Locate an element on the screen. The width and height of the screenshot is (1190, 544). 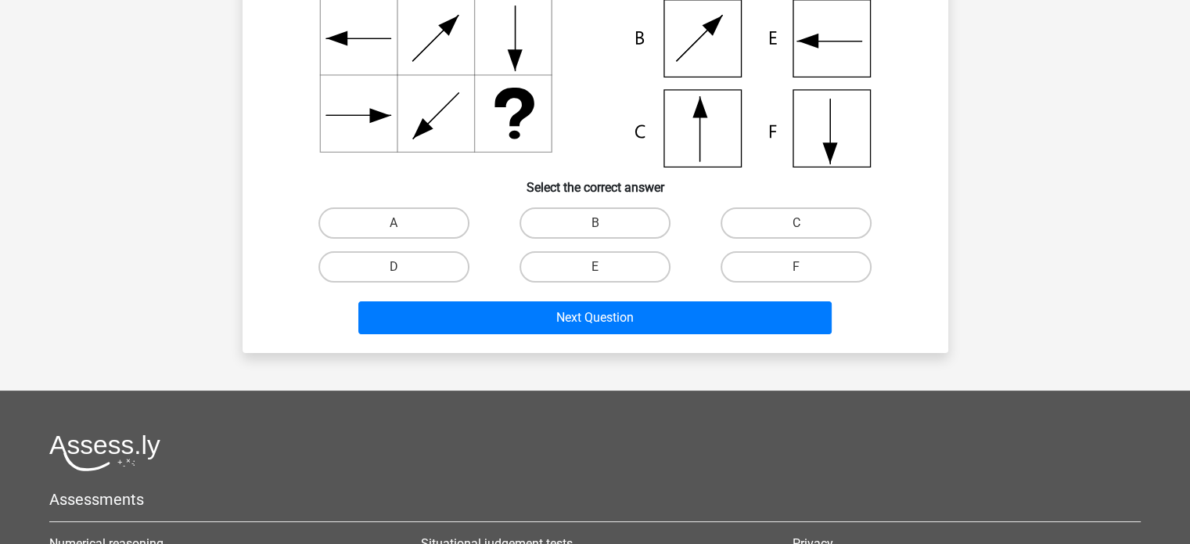
label: E is located at coordinates (595, 267).